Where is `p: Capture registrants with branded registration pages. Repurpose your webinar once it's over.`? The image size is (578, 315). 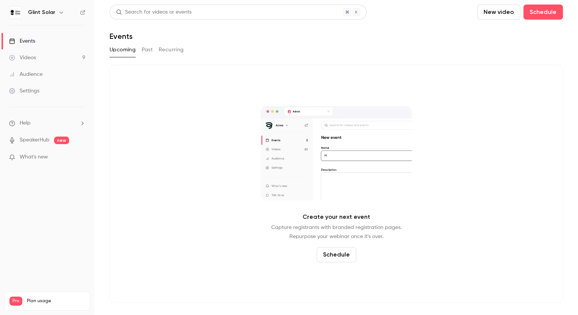 p: Capture registrants with branded registration pages. Repurpose your webinar once it's over. is located at coordinates (336, 232).